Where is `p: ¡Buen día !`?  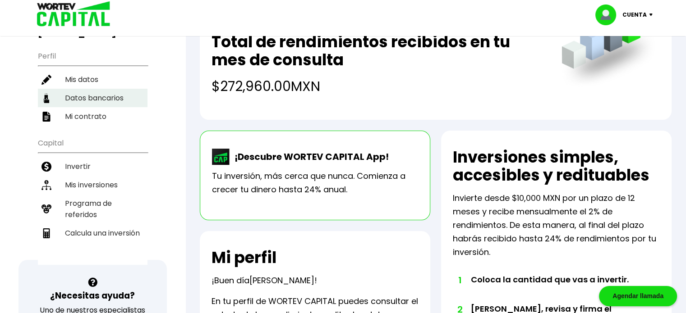
p: ¡Buen día ! is located at coordinates (264, 281).